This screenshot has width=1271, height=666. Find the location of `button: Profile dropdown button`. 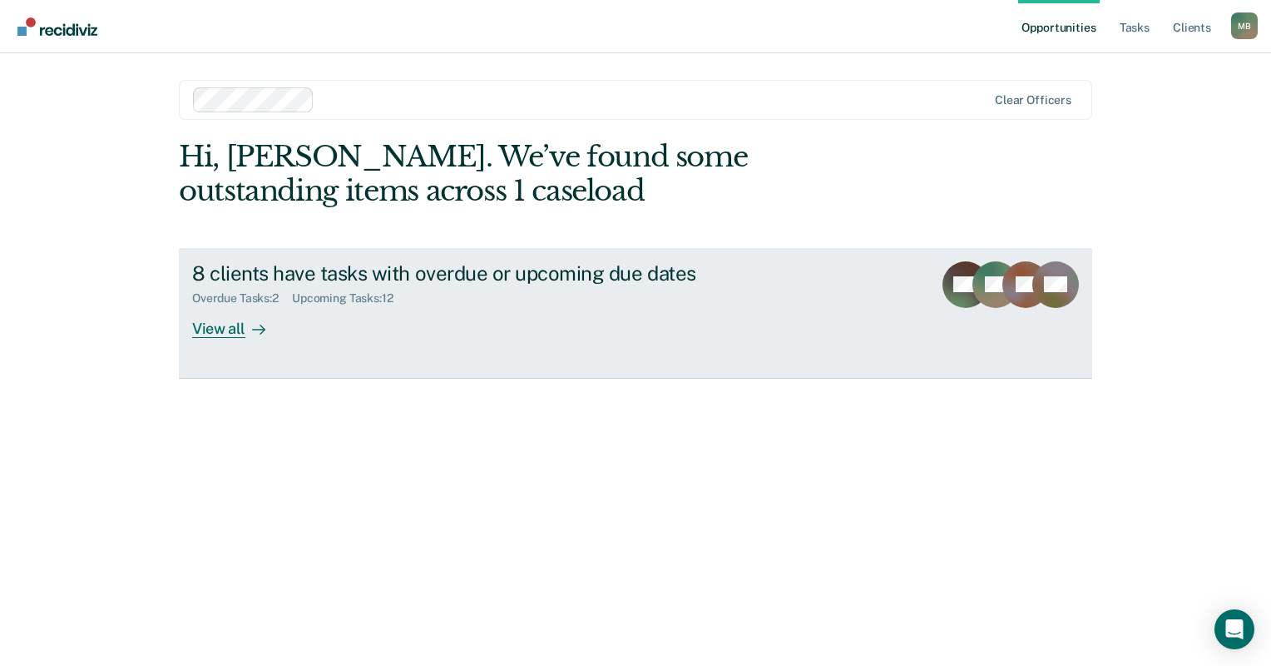

button: Profile dropdown button is located at coordinates (1245, 26).